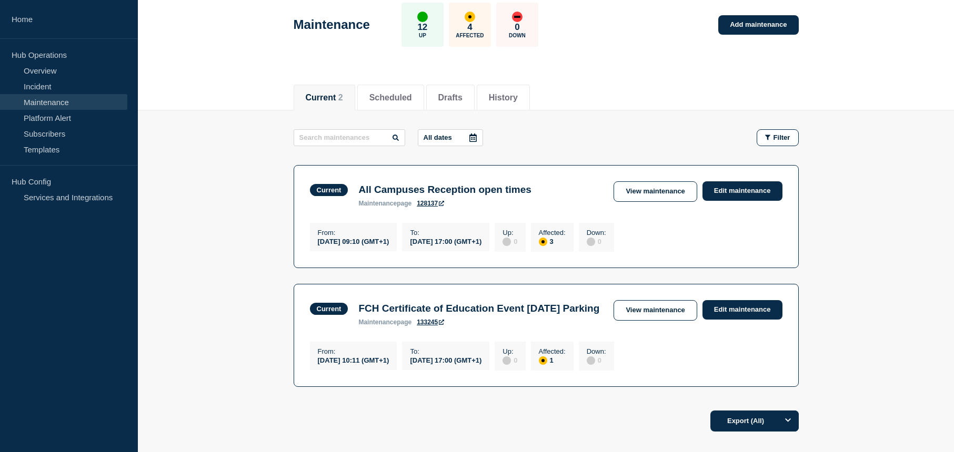 This screenshot has width=954, height=452. I want to click on button: Options, so click(788, 421).